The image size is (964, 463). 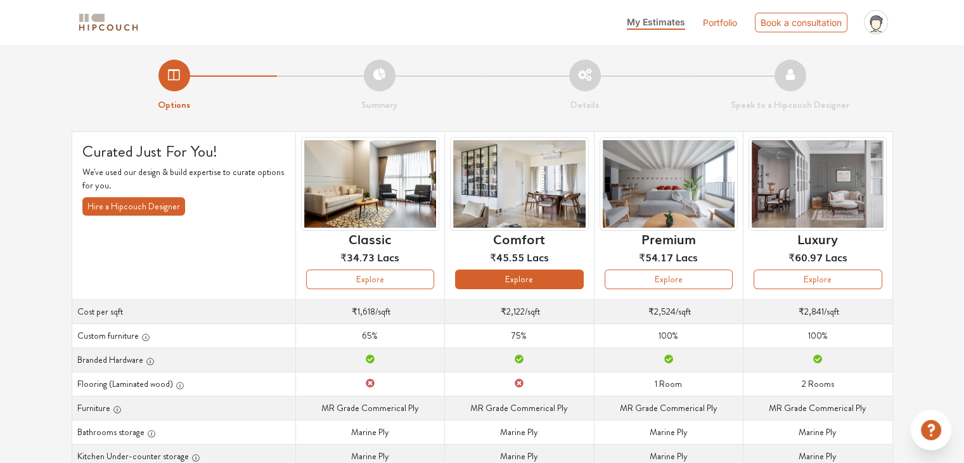 I want to click on span: ₹2,841, so click(x=812, y=311).